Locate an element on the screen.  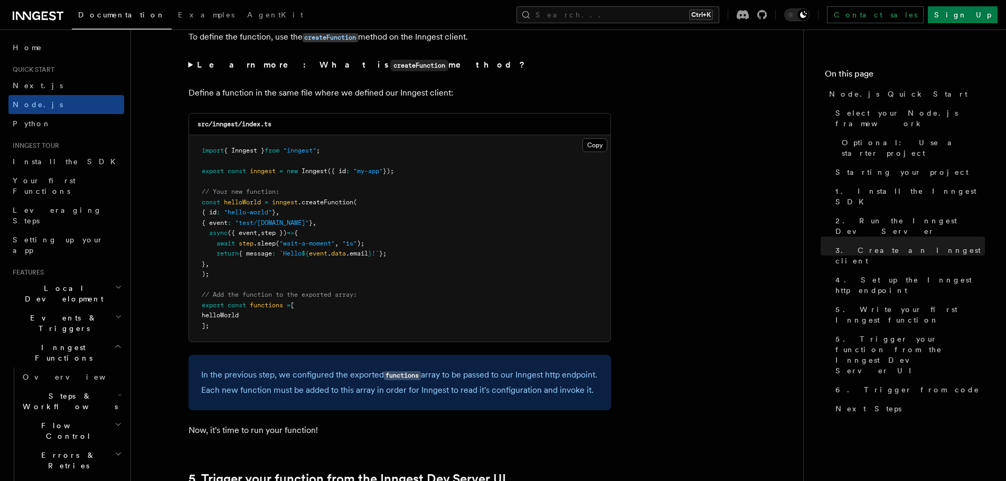
span: Features is located at coordinates (26, 272).